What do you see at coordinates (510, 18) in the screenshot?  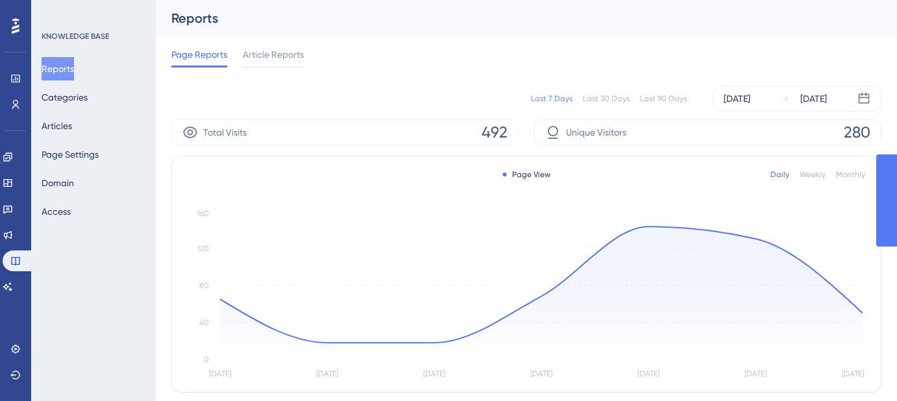 I see `div: Reports` at bounding box center [510, 18].